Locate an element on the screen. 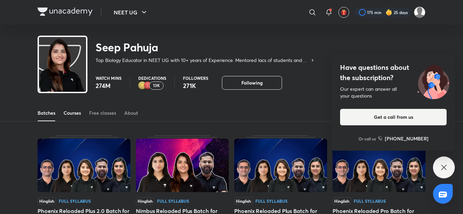 The height and width of the screenshot is (214, 463). p: 274M is located at coordinates (109, 85).